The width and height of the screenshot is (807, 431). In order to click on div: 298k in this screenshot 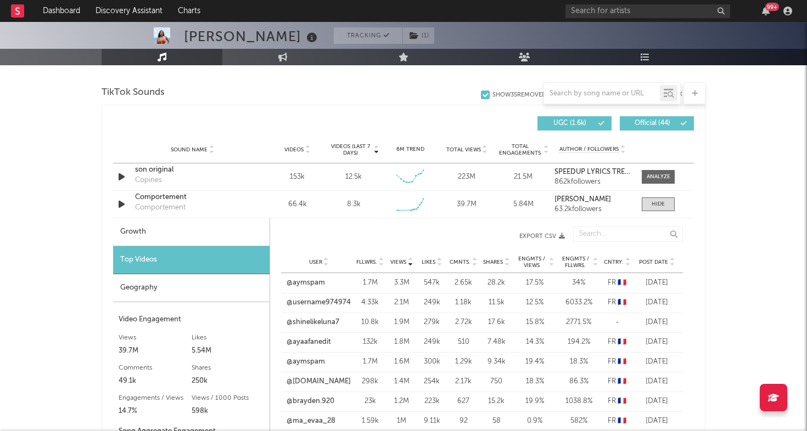, I will do `click(370, 382)`.